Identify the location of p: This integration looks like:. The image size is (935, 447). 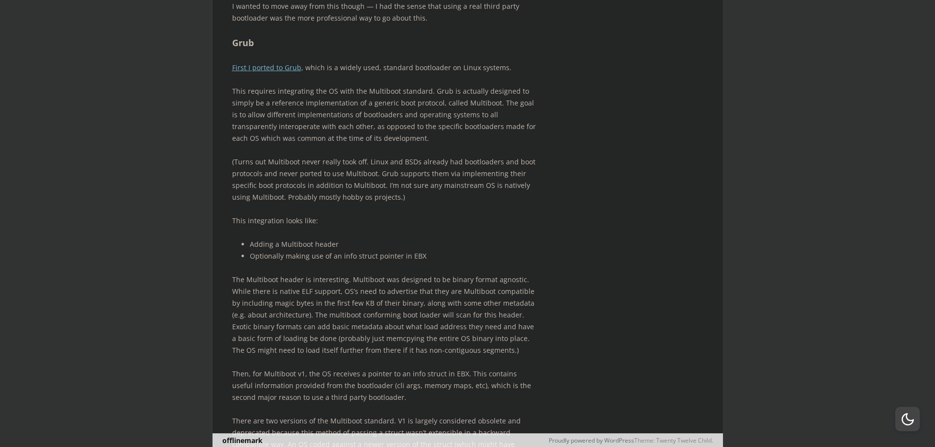
(385, 221).